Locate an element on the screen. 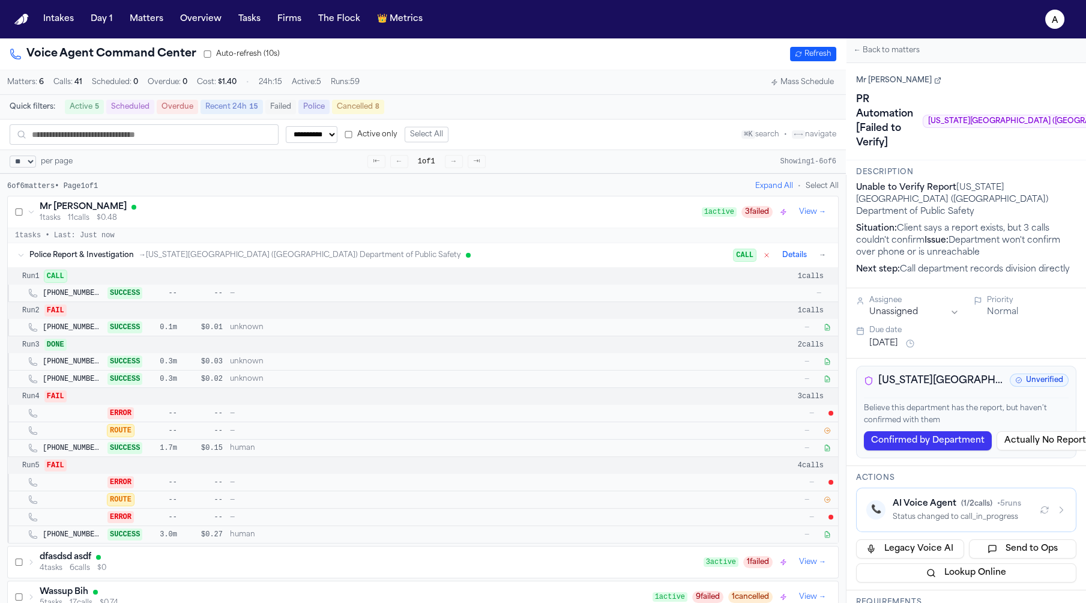 This screenshot has height=603, width=1086. span: 3 active is located at coordinates (721, 562).